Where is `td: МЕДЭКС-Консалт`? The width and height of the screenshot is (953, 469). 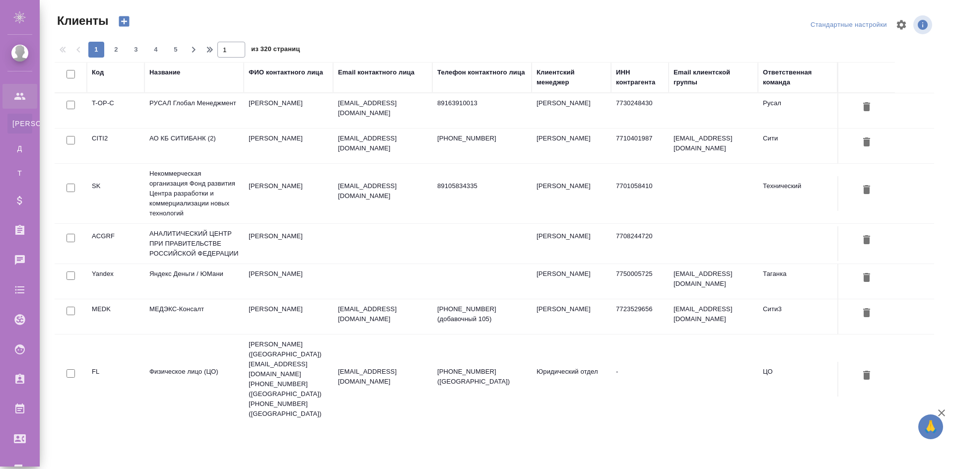 td: МЕДЭКС-Консалт is located at coordinates (194, 317).